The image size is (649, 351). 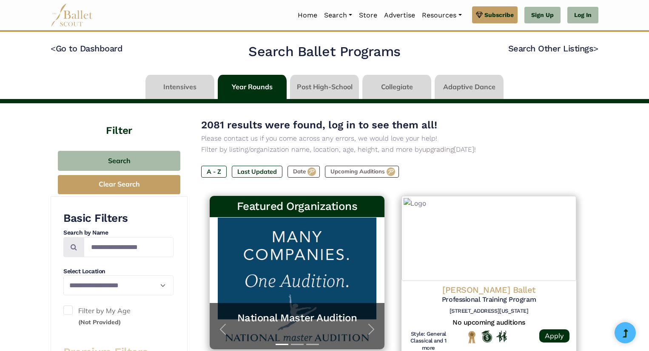 What do you see at coordinates (297, 318) in the screenshot?
I see `a: National Master Audition` at bounding box center [297, 318].